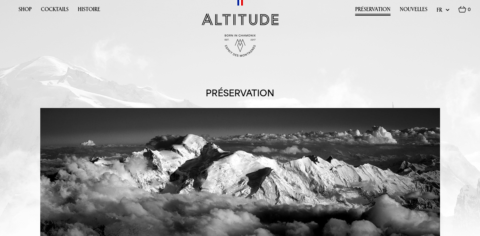  Describe the element at coordinates (25, 11) in the screenshot. I see `a: Shop` at that location.